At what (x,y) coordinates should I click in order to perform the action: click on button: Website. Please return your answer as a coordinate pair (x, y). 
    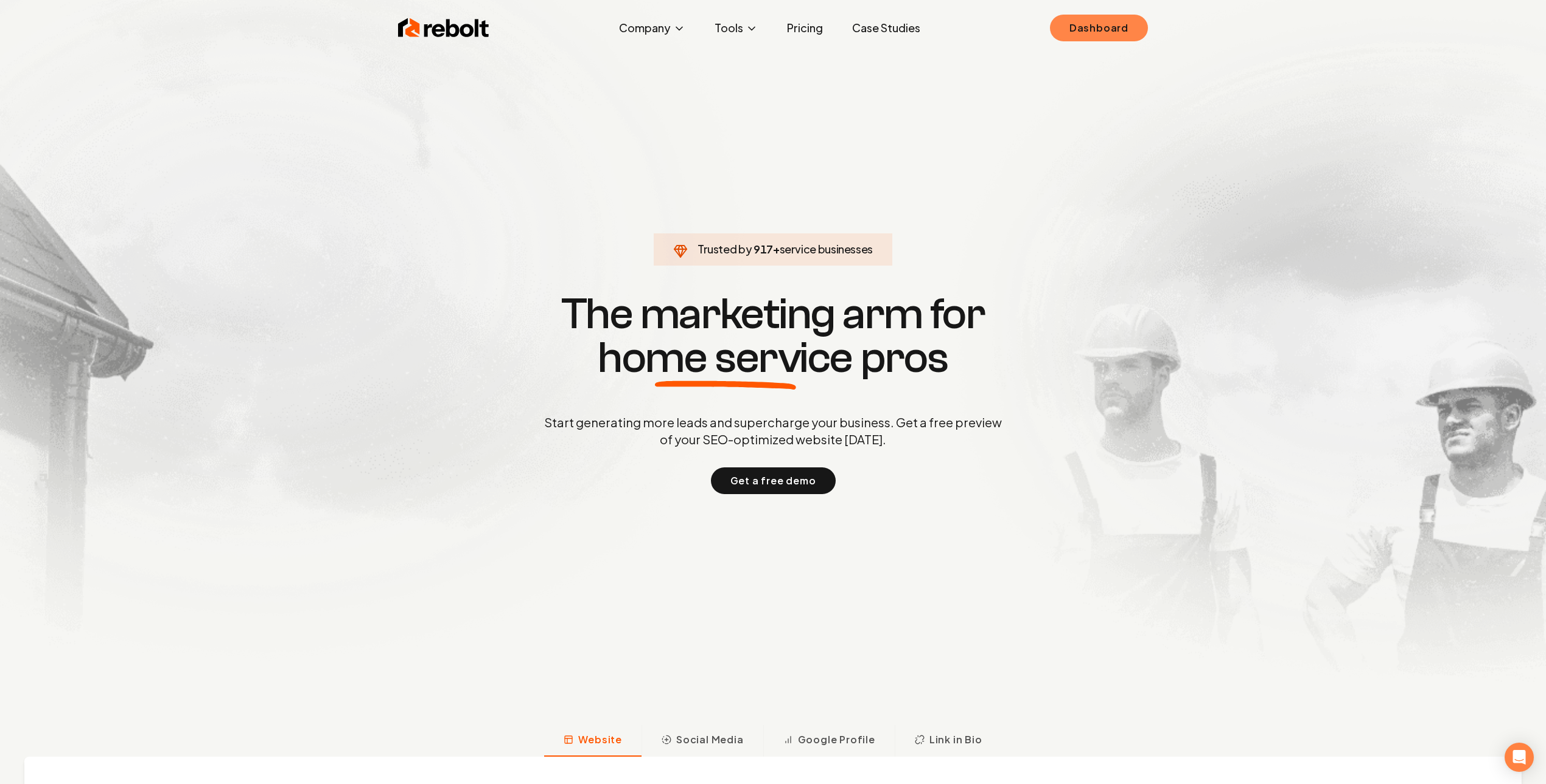
    Looking at the image, I should click on (593, 741).